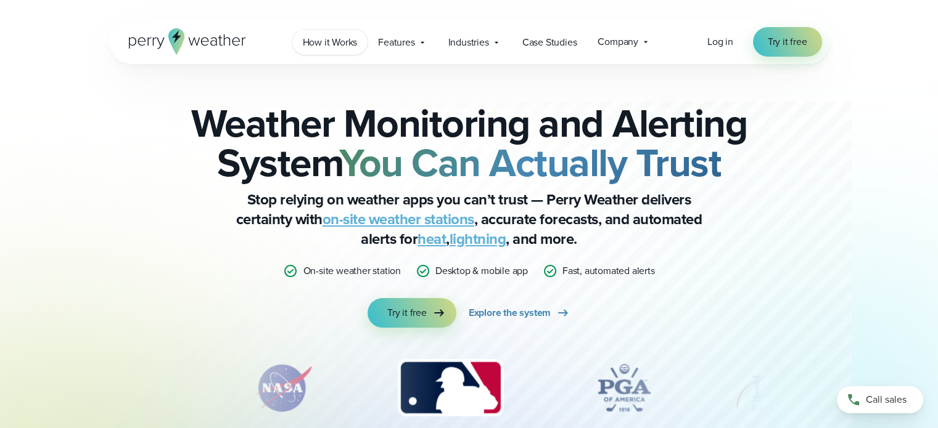 The width and height of the screenshot is (938, 428). Describe the element at coordinates (450, 388) in the screenshot. I see `img: MLB.svg` at that location.